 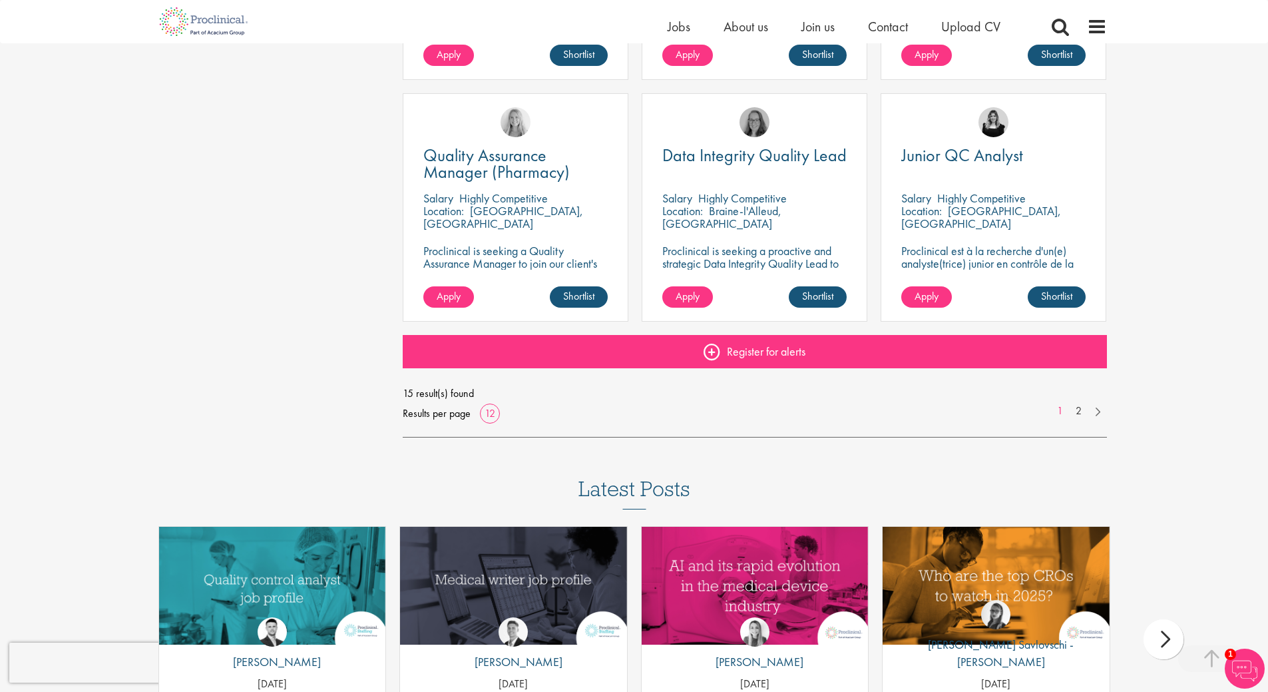 I want to click on span: Join us, so click(x=818, y=27).